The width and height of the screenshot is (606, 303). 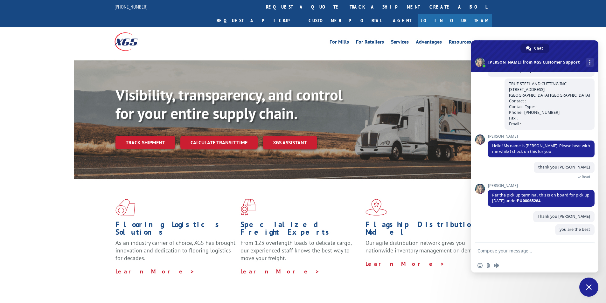 I want to click on a: Request a pickup, so click(x=258, y=20).